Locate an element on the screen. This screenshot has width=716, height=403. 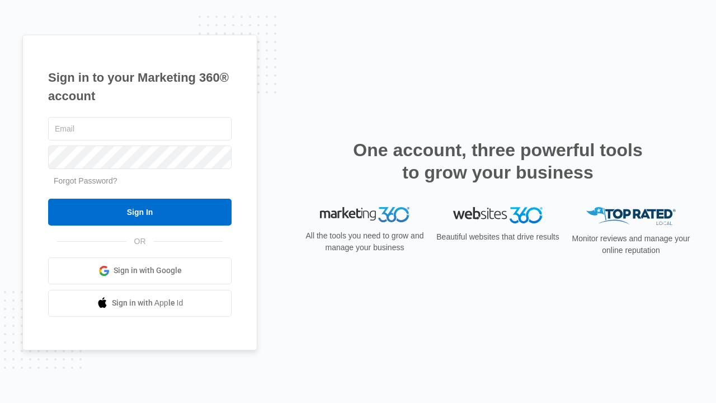
h2: One account, three powerful tools to grow your business is located at coordinates (498, 161).